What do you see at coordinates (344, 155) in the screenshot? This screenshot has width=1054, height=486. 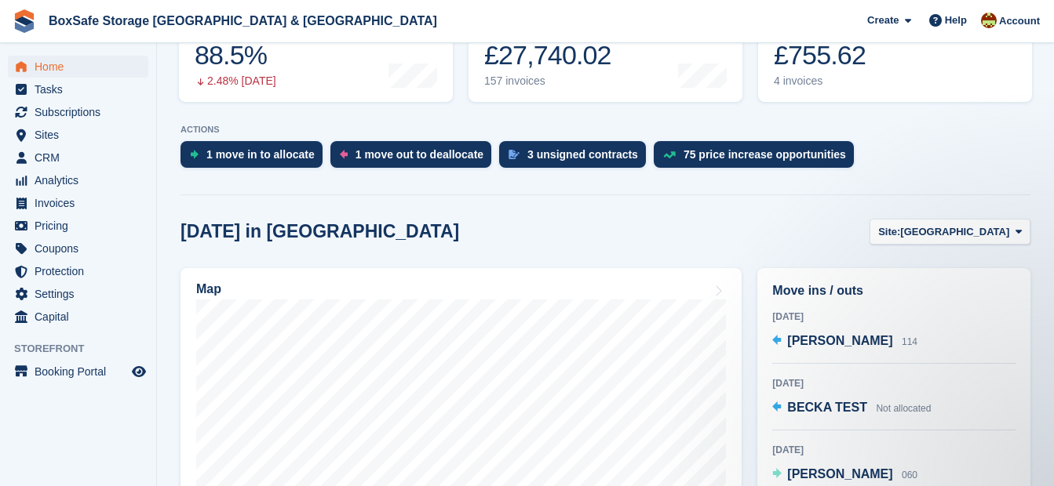 I see `img: move_outs_to_deallocate_icon-f764333ba52eb49d3ac5e1228854f67142a1ed5810a6f6cc68b1a99e826820c5.svg` at bounding box center [344, 155].